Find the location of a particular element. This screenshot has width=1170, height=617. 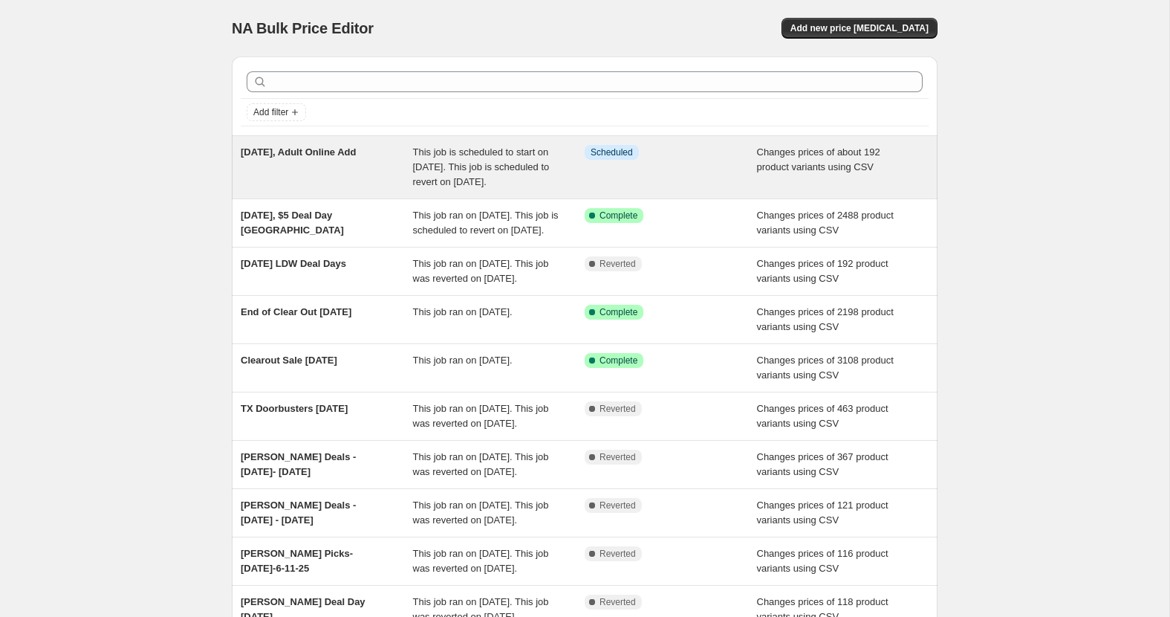

button: Add filter is located at coordinates (276, 112).